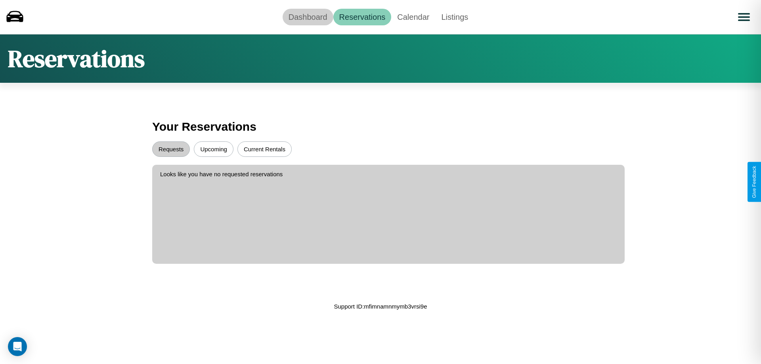  I want to click on button: Upcoming, so click(214, 149).